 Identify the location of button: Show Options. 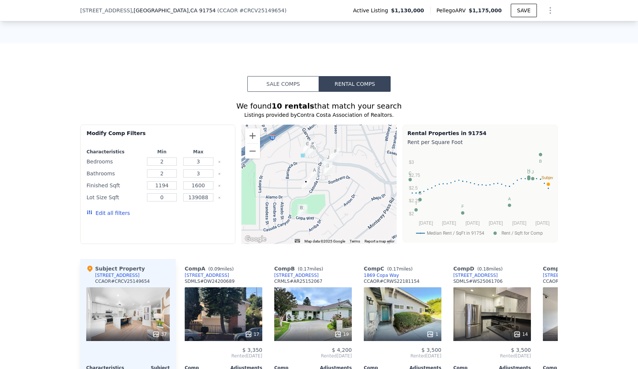
(551, 10).